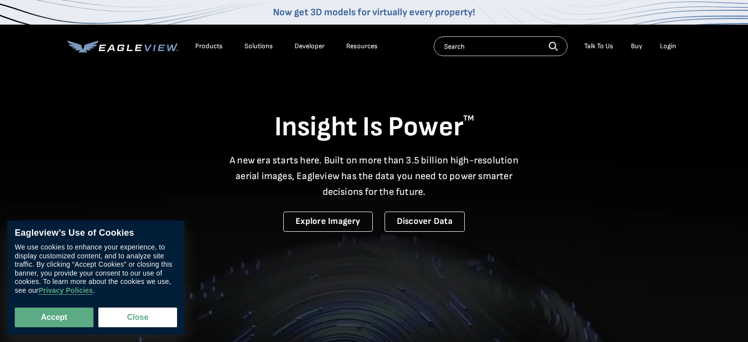  Describe the element at coordinates (374, 176) in the screenshot. I see `p: A new era starts here. Built on more than 3.5 billion high-resolution aerial images, Eagleview ha...` at that location.